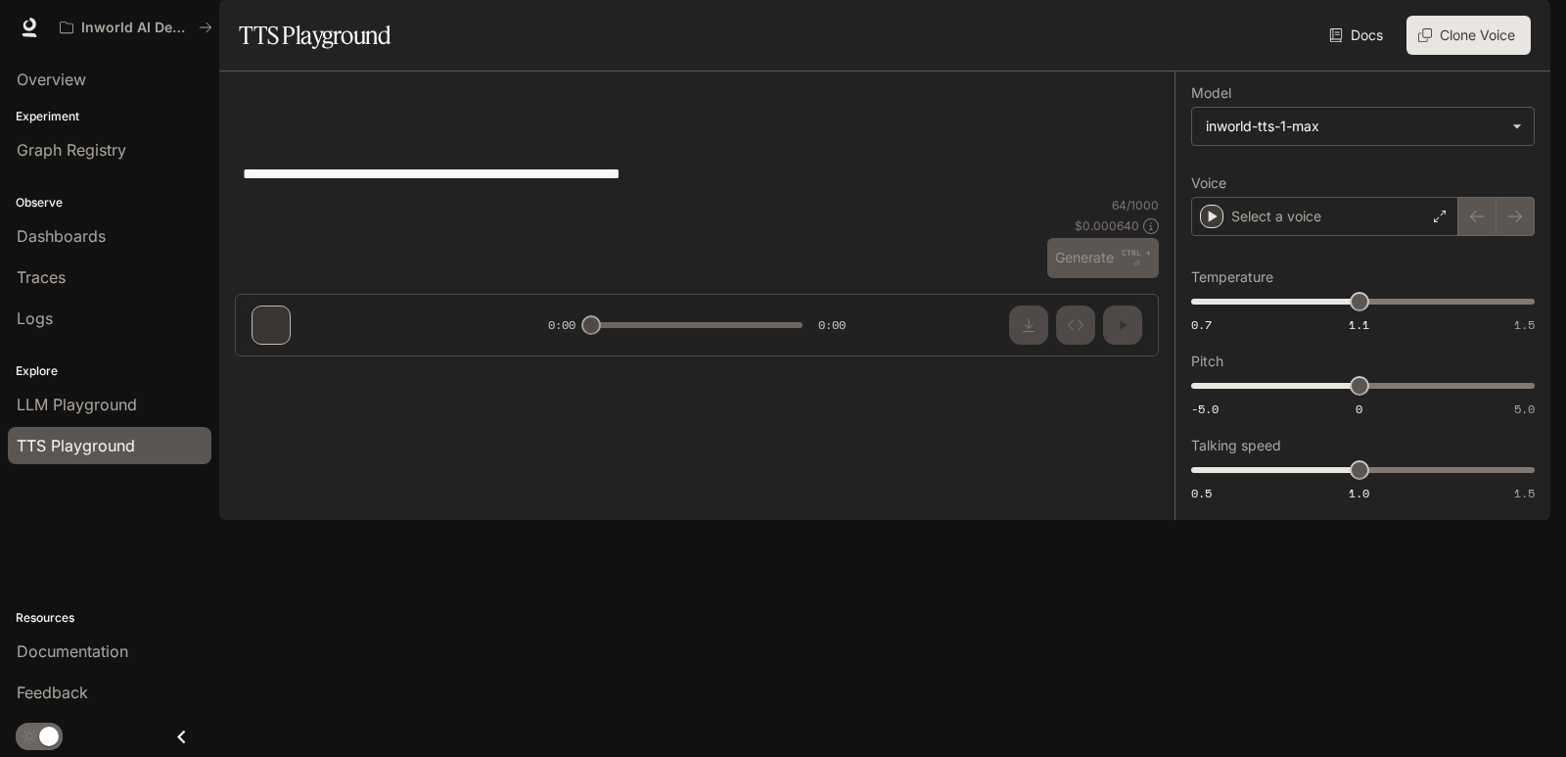 Image resolution: width=1566 pixels, height=757 pixels. I want to click on a: Docs, so click(1357, 35).